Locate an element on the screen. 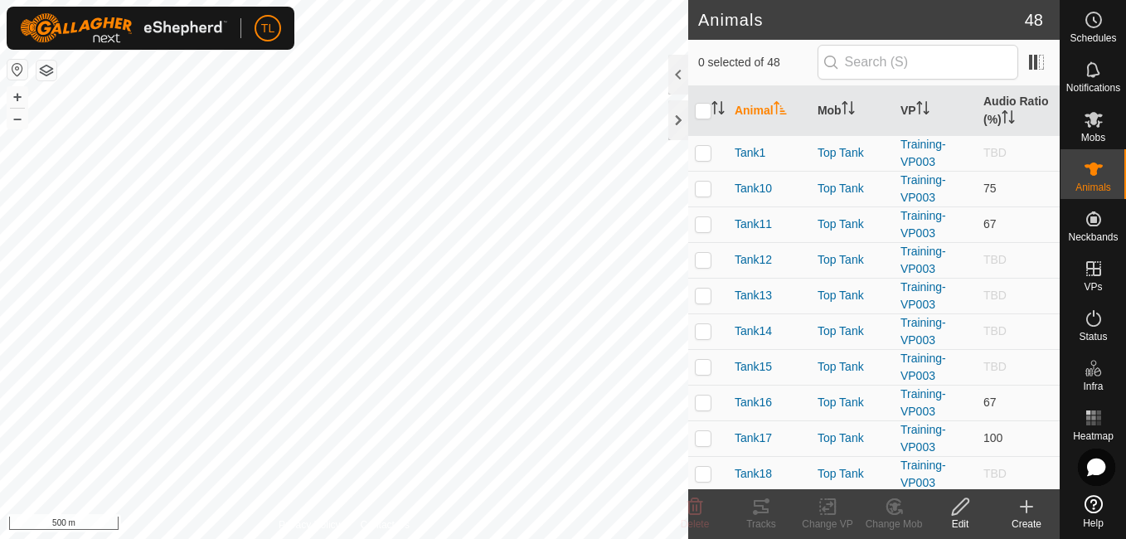 The image size is (1126, 539). span: Tank1 is located at coordinates (749, 153).